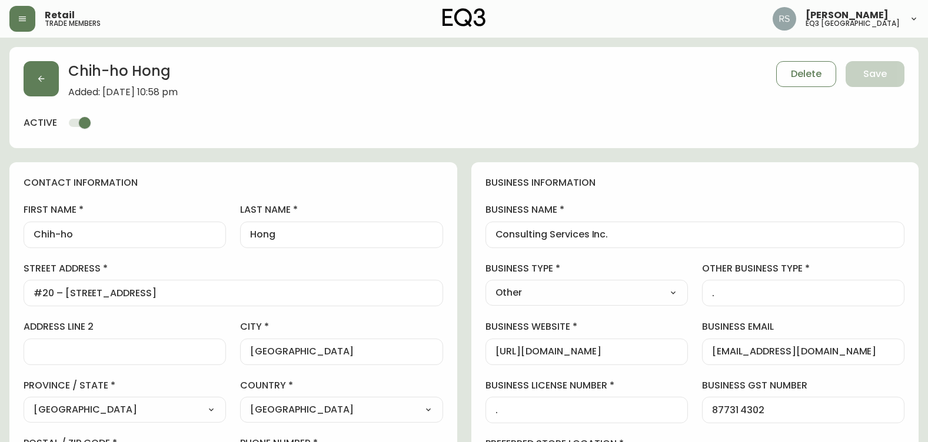  I want to click on input: https://www.designshop.com, so click(586, 352).